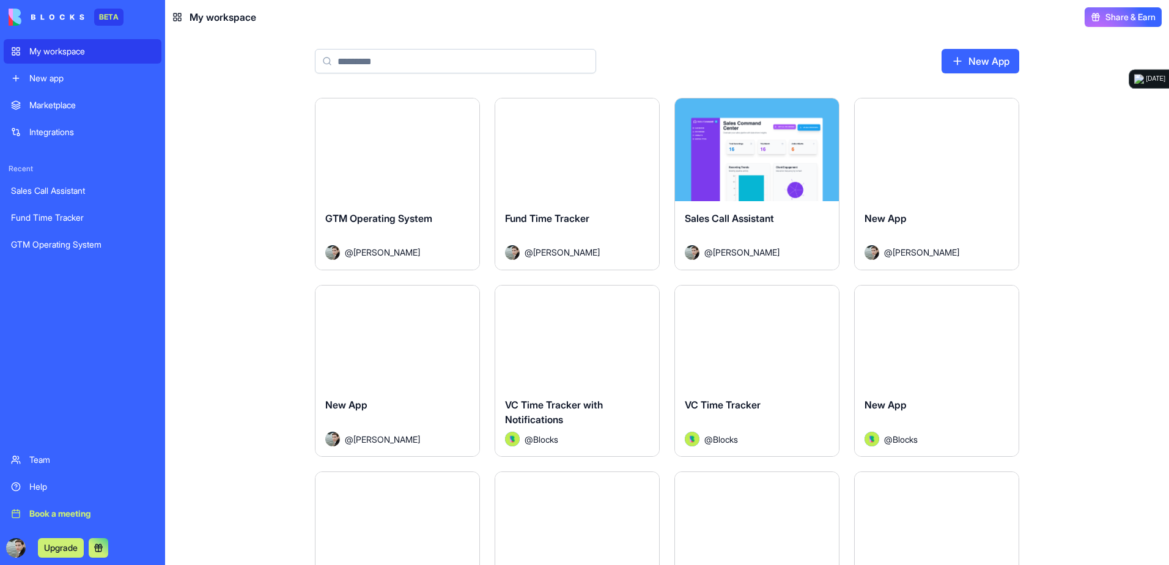 The width and height of the screenshot is (1169, 565). I want to click on span: Share & Earn, so click(1130, 17).